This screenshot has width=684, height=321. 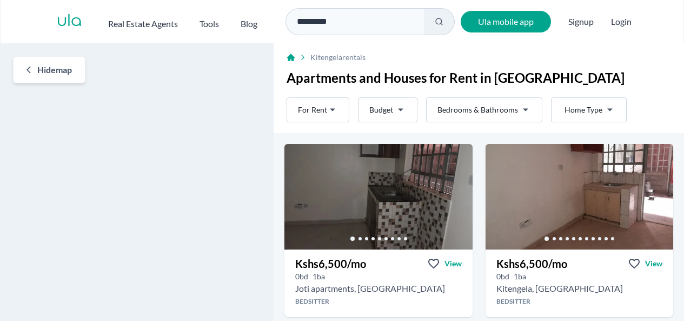 I want to click on h2: Ula mobile app, so click(x=506, y=22).